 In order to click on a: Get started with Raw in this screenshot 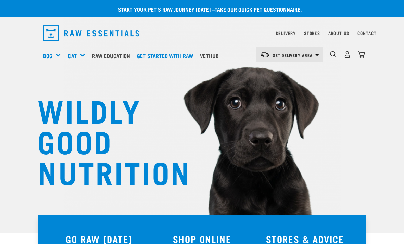, I will do `click(167, 56)`.